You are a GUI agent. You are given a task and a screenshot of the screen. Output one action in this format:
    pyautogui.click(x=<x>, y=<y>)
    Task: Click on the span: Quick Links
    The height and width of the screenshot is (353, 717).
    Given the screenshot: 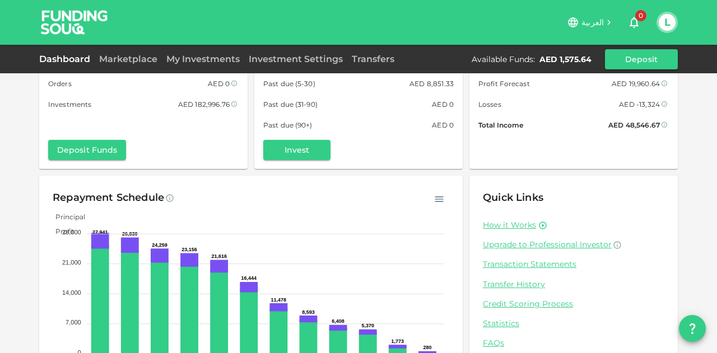 What is the action you would take?
    pyautogui.click(x=513, y=198)
    